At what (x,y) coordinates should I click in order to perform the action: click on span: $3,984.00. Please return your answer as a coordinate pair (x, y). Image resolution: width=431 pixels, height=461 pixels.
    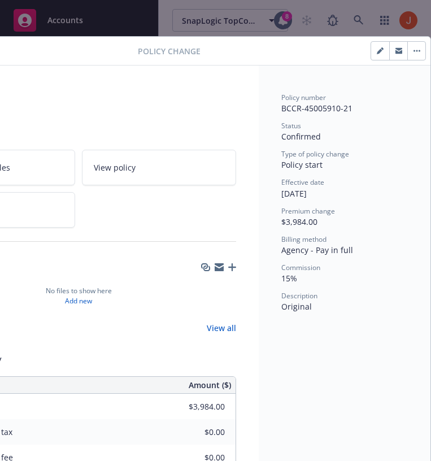
    Looking at the image, I should click on (299, 221).